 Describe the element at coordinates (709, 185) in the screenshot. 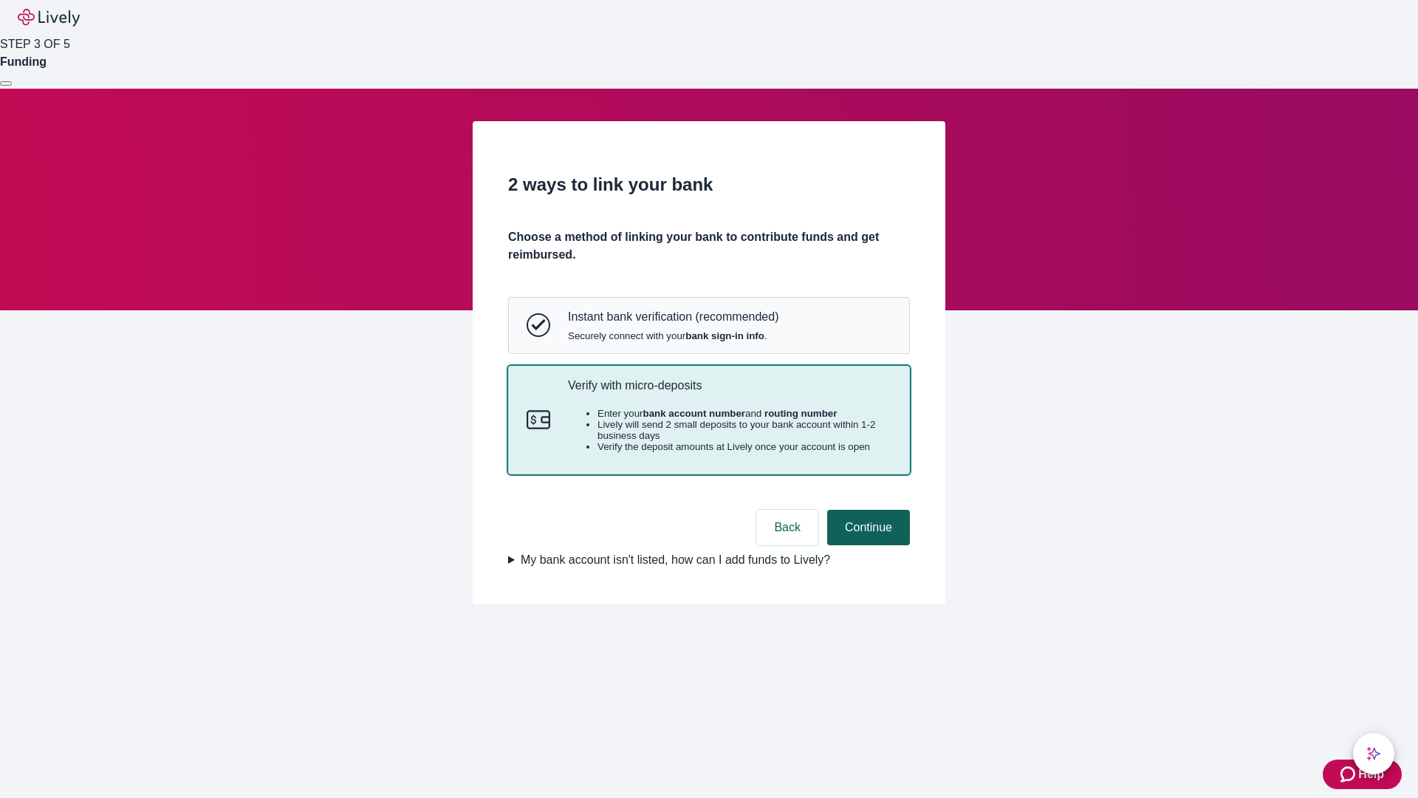

I see `h2: 2 ways to link your bank` at that location.